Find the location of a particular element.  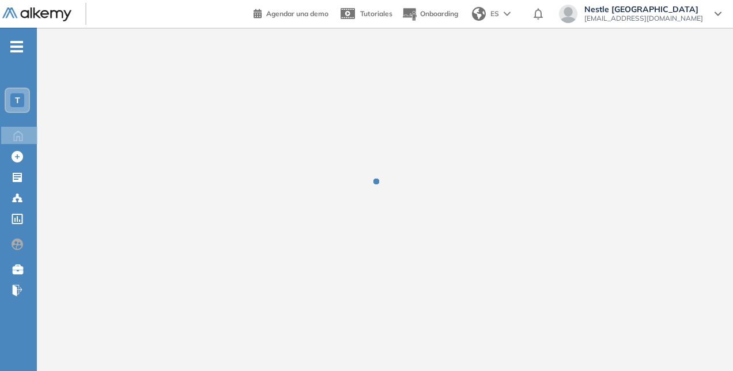

div: Widget de chat is located at coordinates (630, 304).